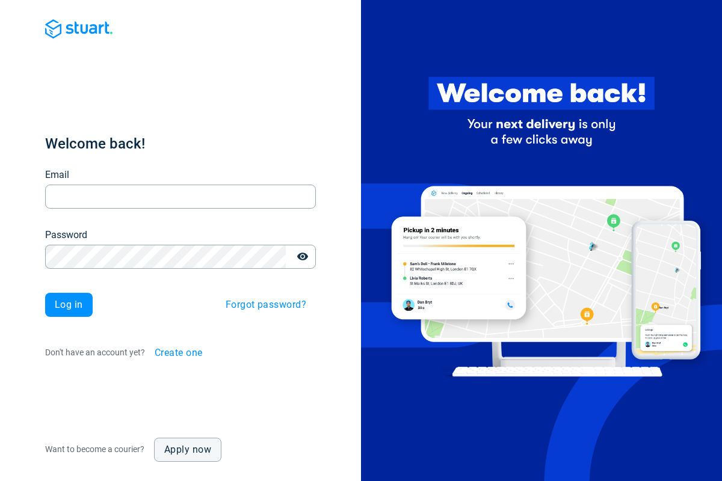 Image resolution: width=722 pixels, height=481 pixels. I want to click on span: Forgot password?, so click(266, 305).